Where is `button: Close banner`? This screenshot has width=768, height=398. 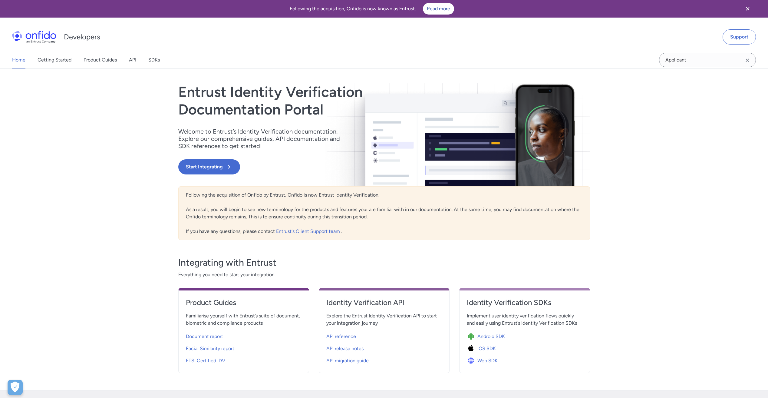
button: Close banner is located at coordinates (748, 9).